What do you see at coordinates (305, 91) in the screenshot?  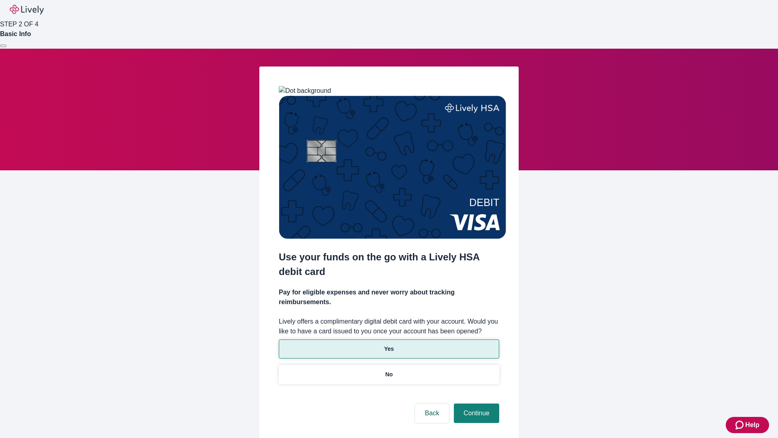 I see `img: Dot background` at bounding box center [305, 91].